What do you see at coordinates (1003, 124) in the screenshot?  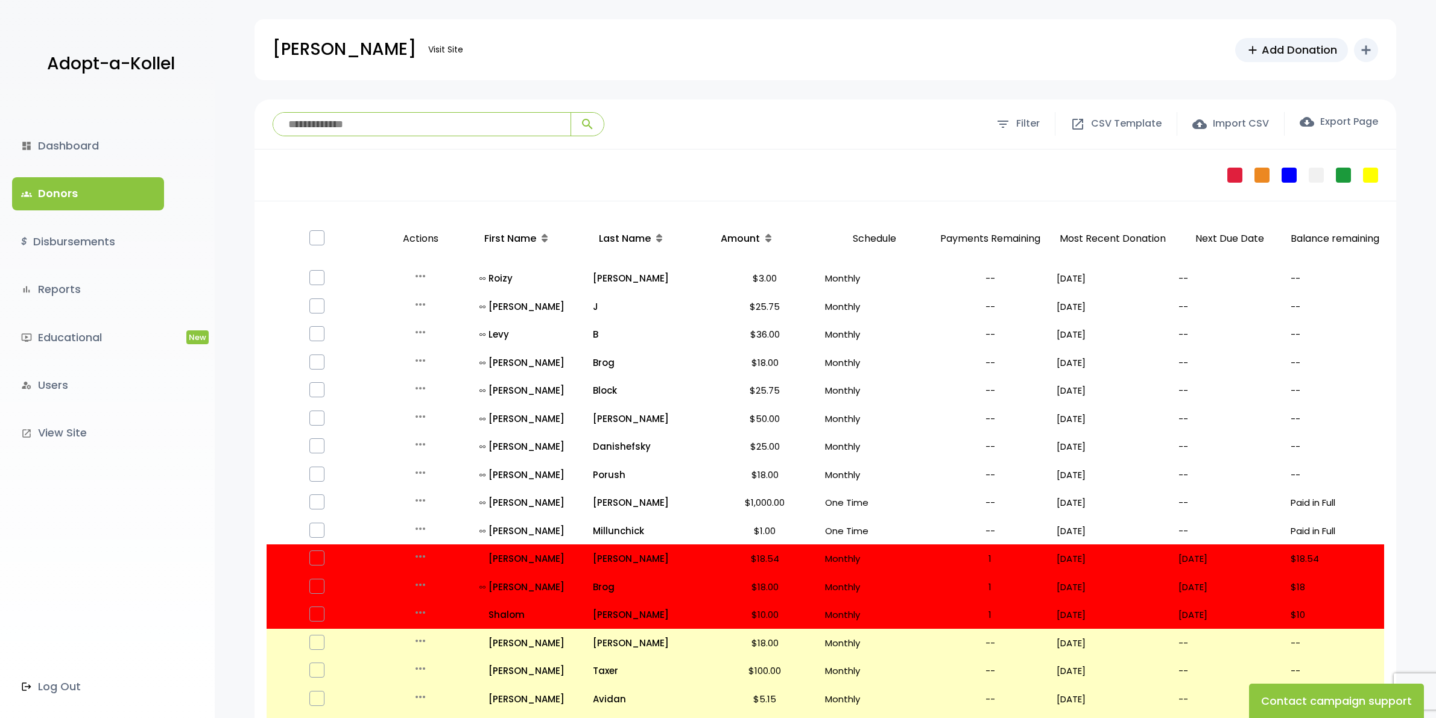 I see `span: filter_list` at bounding box center [1003, 124].